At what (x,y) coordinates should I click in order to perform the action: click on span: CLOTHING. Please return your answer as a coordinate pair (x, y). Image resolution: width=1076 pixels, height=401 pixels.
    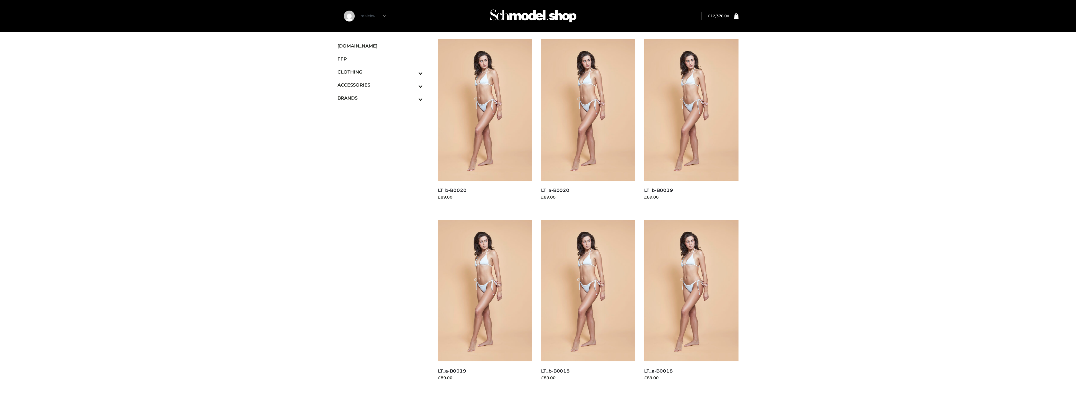
    Looking at the image, I should click on (380, 72).